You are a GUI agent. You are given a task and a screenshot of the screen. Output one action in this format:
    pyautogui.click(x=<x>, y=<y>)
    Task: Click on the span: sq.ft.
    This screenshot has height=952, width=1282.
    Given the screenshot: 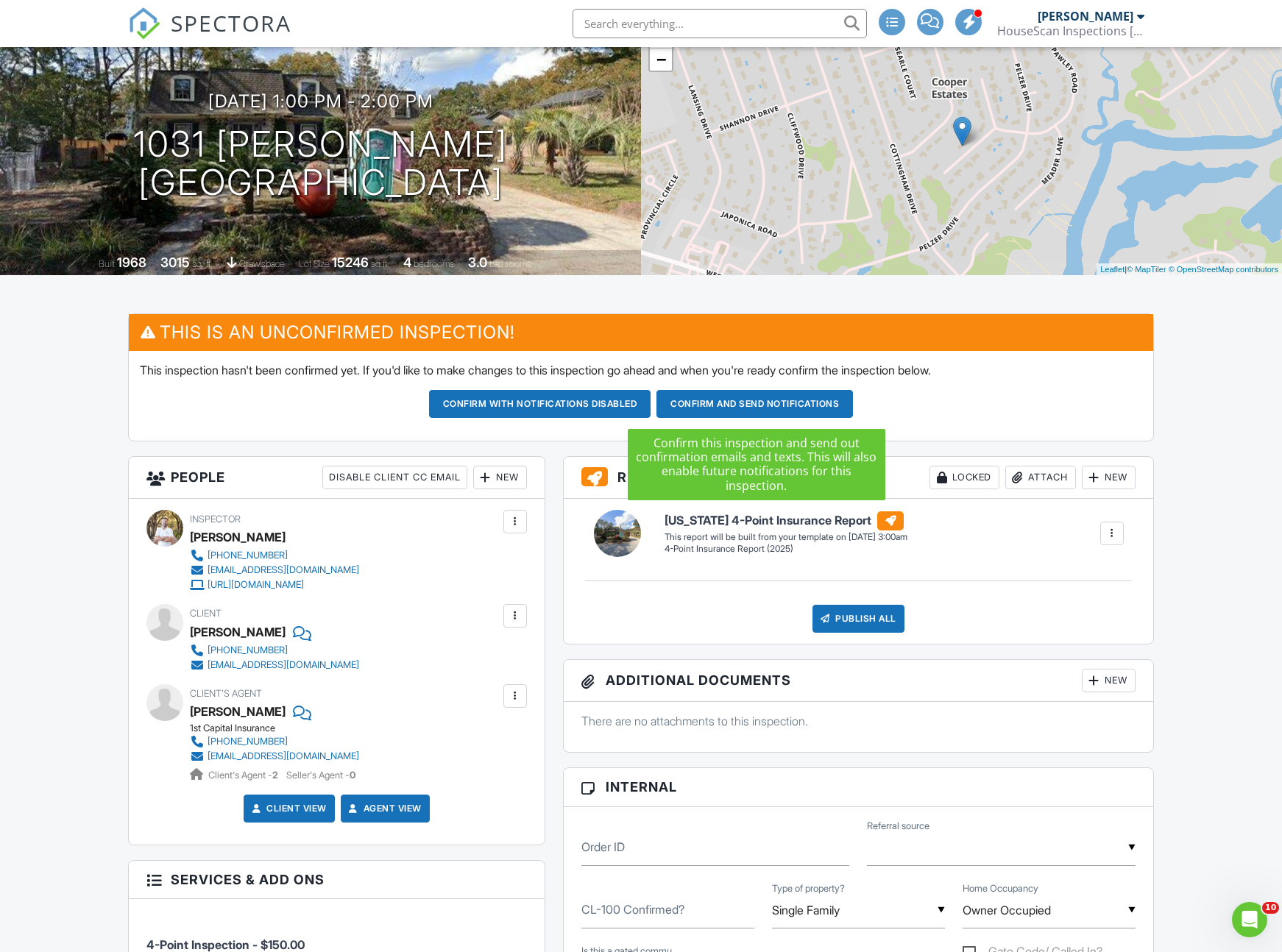 What is the action you would take?
    pyautogui.click(x=380, y=264)
    